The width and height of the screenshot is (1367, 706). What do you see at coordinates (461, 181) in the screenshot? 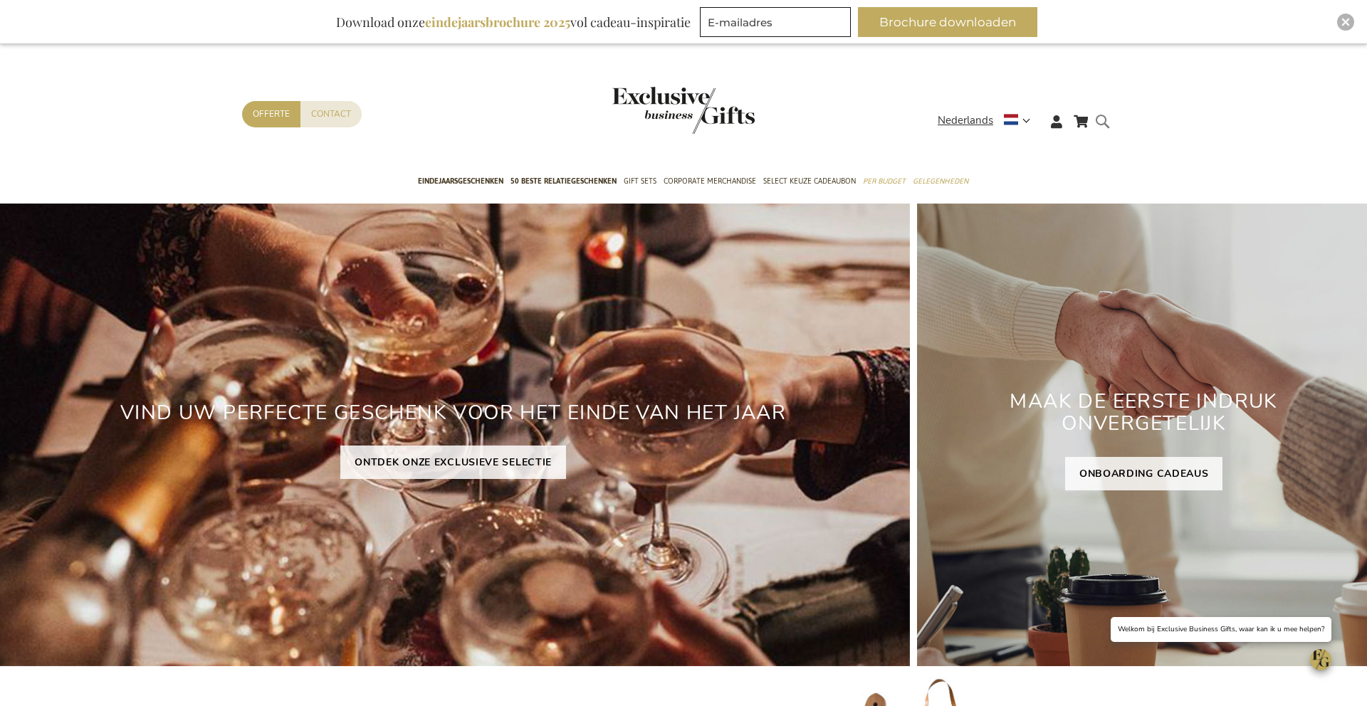
I see `span: Eindejaarsgeschenken` at bounding box center [461, 181].